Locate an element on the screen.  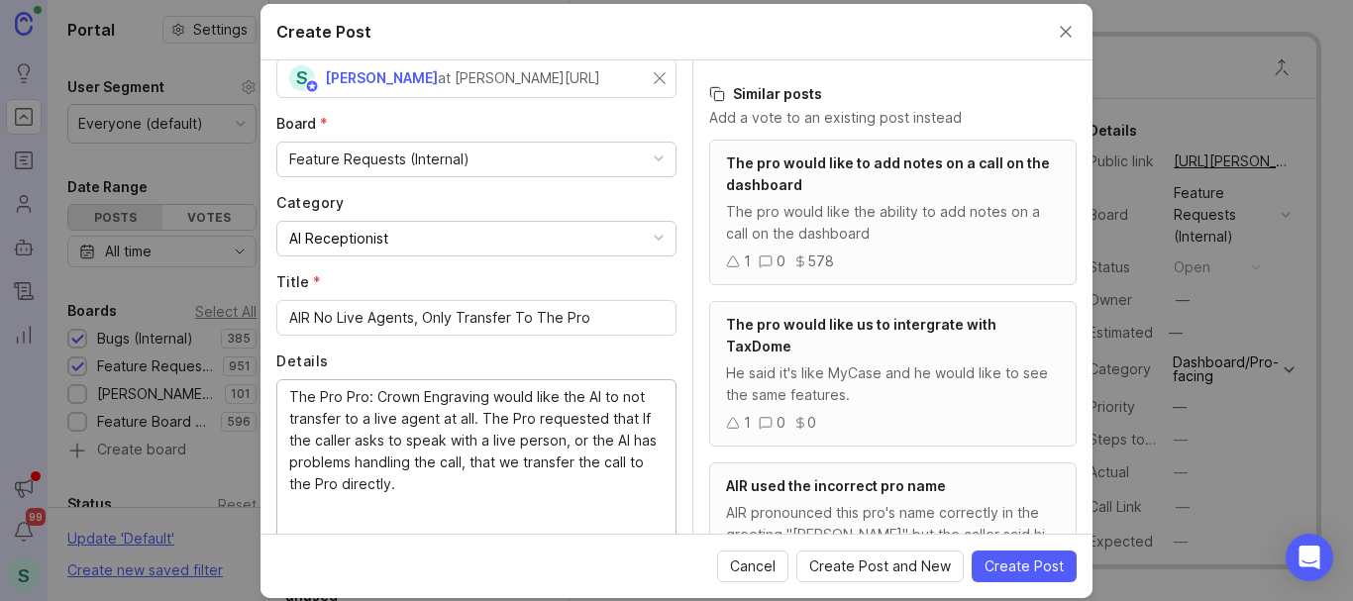
span: Board (required) is located at coordinates (302, 123).